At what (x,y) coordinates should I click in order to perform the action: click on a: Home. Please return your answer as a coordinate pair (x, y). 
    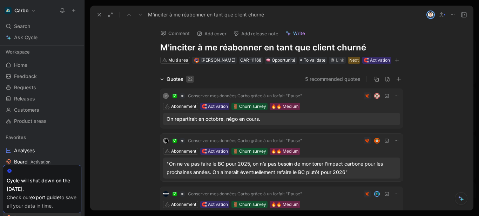
    Looking at the image, I should click on (42, 65).